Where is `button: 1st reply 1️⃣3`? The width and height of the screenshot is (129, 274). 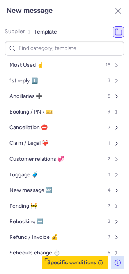
button: 1st reply 1️⃣3 is located at coordinates (64, 81).